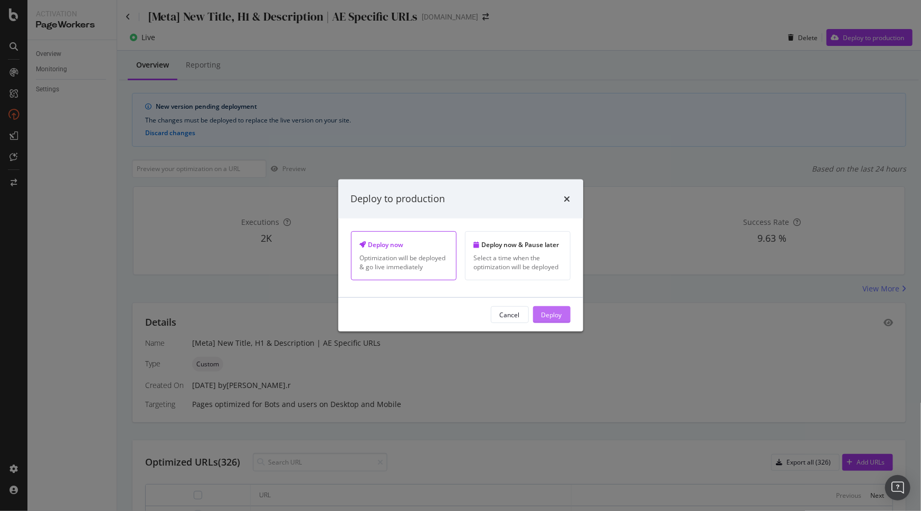  What do you see at coordinates (552, 314) in the screenshot?
I see `div: Deploy` at bounding box center [552, 314].